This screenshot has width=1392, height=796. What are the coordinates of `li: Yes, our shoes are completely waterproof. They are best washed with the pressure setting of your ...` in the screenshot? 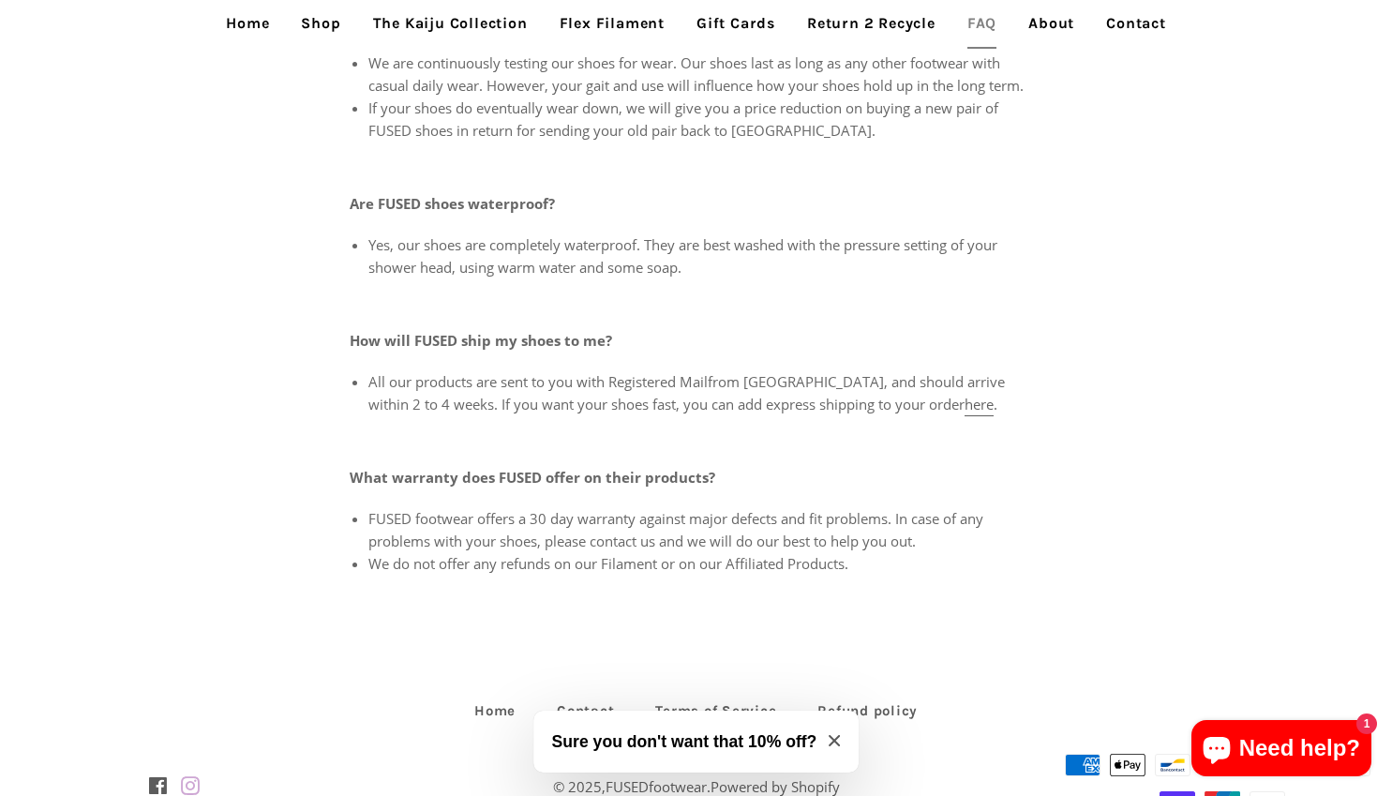 It's located at (706, 256).